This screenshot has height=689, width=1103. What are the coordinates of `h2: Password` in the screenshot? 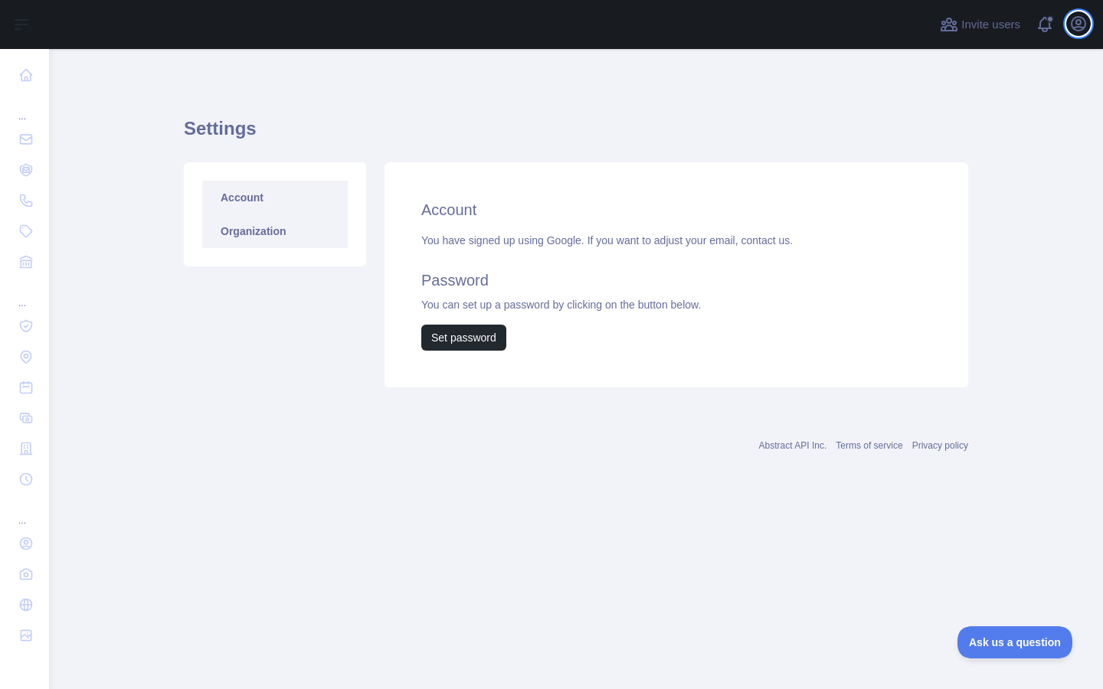 It's located at (676, 280).